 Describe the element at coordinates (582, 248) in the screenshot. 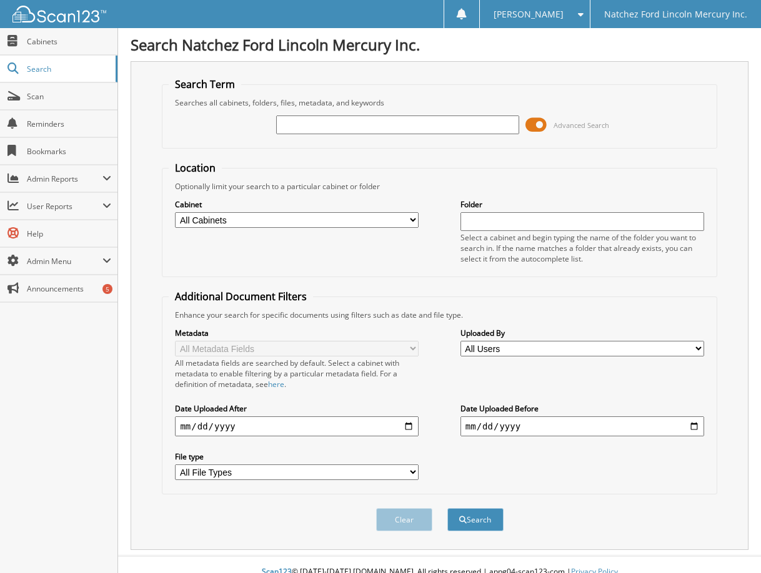

I see `div: Select a cabinet and begin typing the name of the folder you want to search in. If the name match...` at that location.